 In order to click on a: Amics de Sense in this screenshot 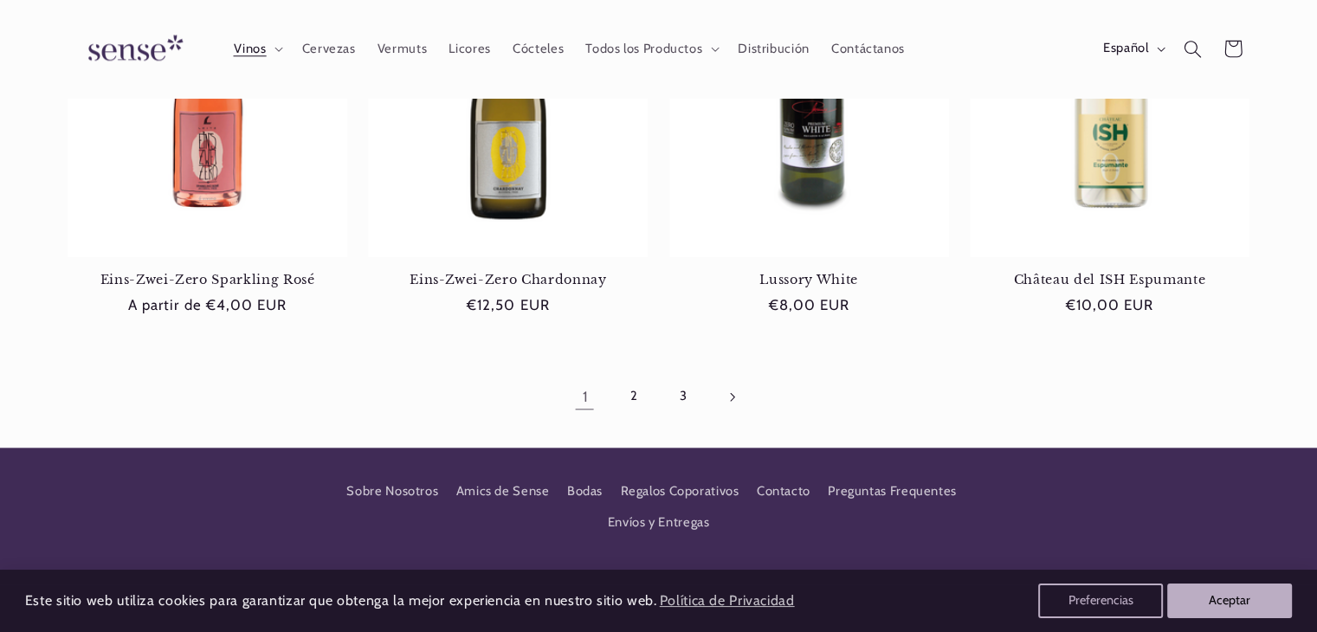, I will do `click(503, 491)`.